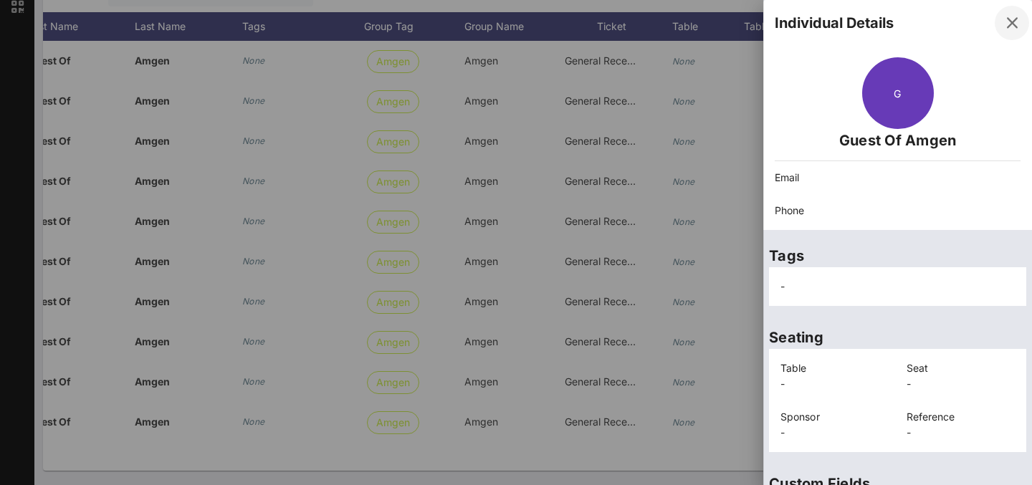 The height and width of the screenshot is (485, 1032). I want to click on span: G, so click(897, 93).